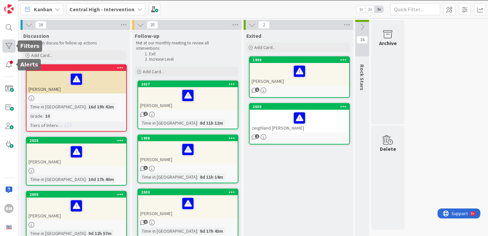 Image resolution: width=488 pixels, height=236 pixels. Describe the element at coordinates (244, 192) in the screenshot. I see `div: SAVE` at that location.